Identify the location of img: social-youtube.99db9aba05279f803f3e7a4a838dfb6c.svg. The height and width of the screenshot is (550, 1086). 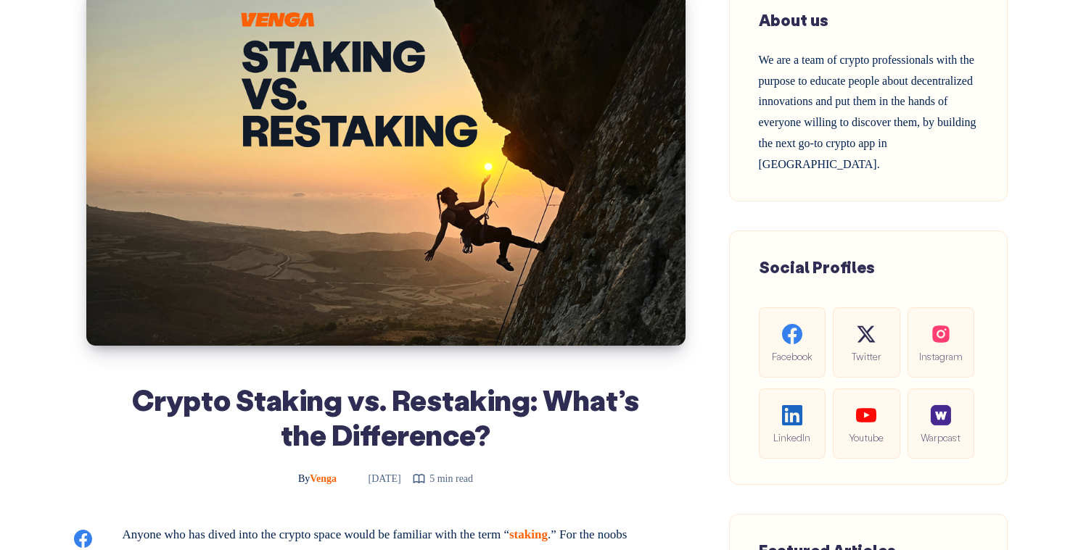
(866, 416).